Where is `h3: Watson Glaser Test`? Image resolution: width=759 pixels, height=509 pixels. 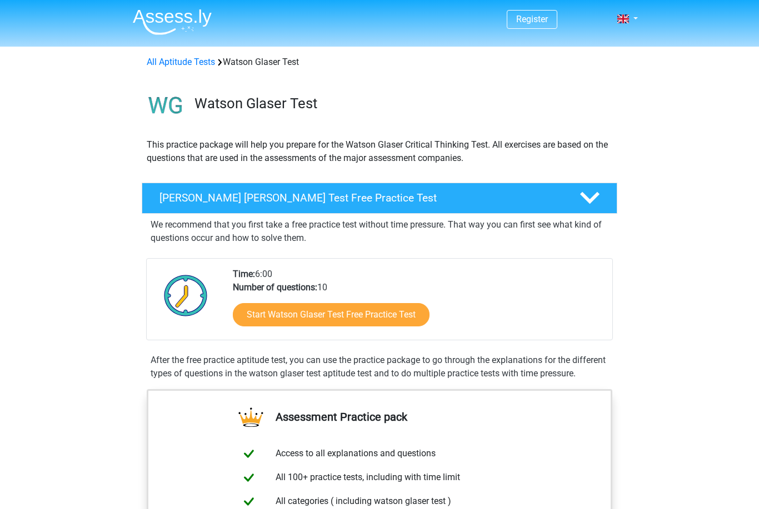
h3: Watson Glaser Test is located at coordinates (401, 103).